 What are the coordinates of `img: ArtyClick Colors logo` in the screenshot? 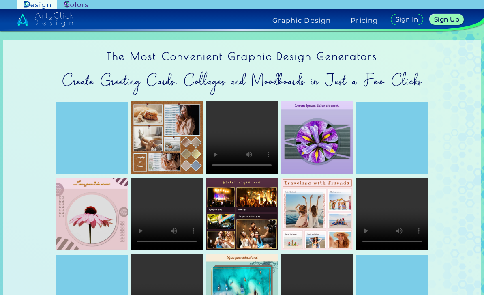 It's located at (76, 4).